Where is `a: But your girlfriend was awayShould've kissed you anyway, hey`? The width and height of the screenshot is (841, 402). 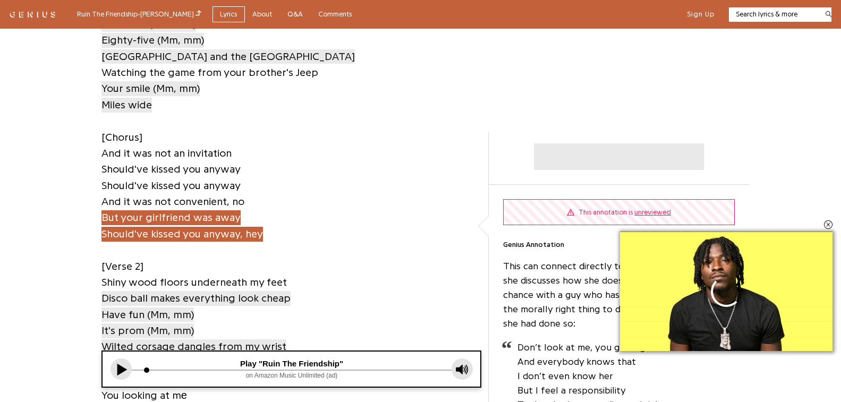
a: But your girlfriend was awayShould've kissed you anyway, hey is located at coordinates (182, 226).